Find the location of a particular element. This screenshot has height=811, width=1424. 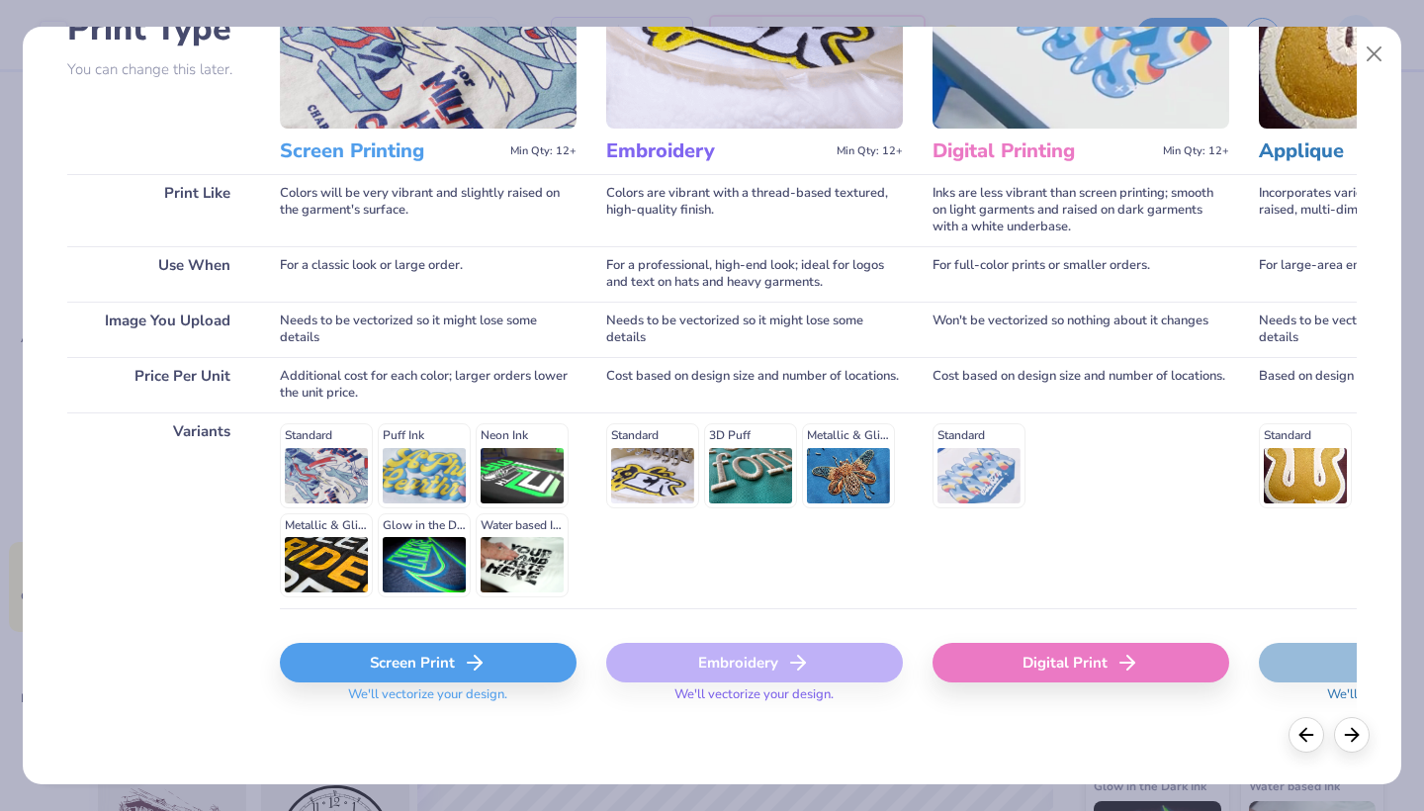

div: Additional cost for each color; larger orders lower the unit price. is located at coordinates (428, 385).